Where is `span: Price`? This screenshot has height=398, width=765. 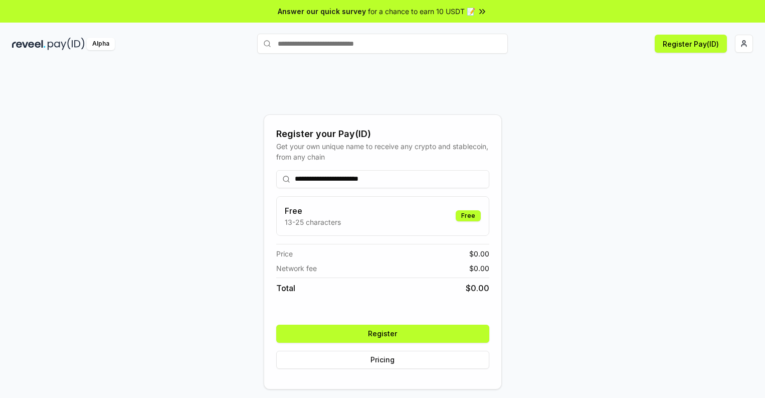
span: Price is located at coordinates (284, 253).